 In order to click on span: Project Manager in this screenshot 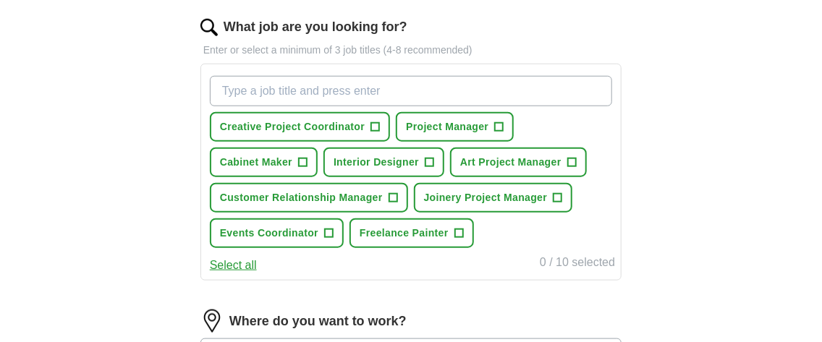, I will do `click(447, 127)`.